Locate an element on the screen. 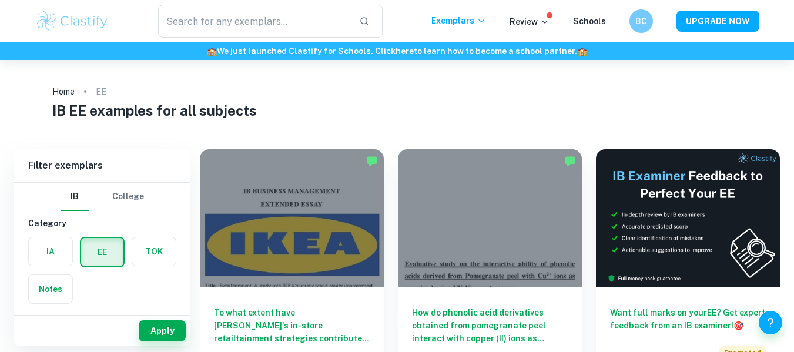 Image resolution: width=794 pixels, height=352 pixels. h6: BC is located at coordinates (641, 21).